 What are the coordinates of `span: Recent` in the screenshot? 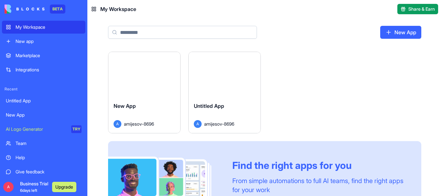 It's located at (44, 89).